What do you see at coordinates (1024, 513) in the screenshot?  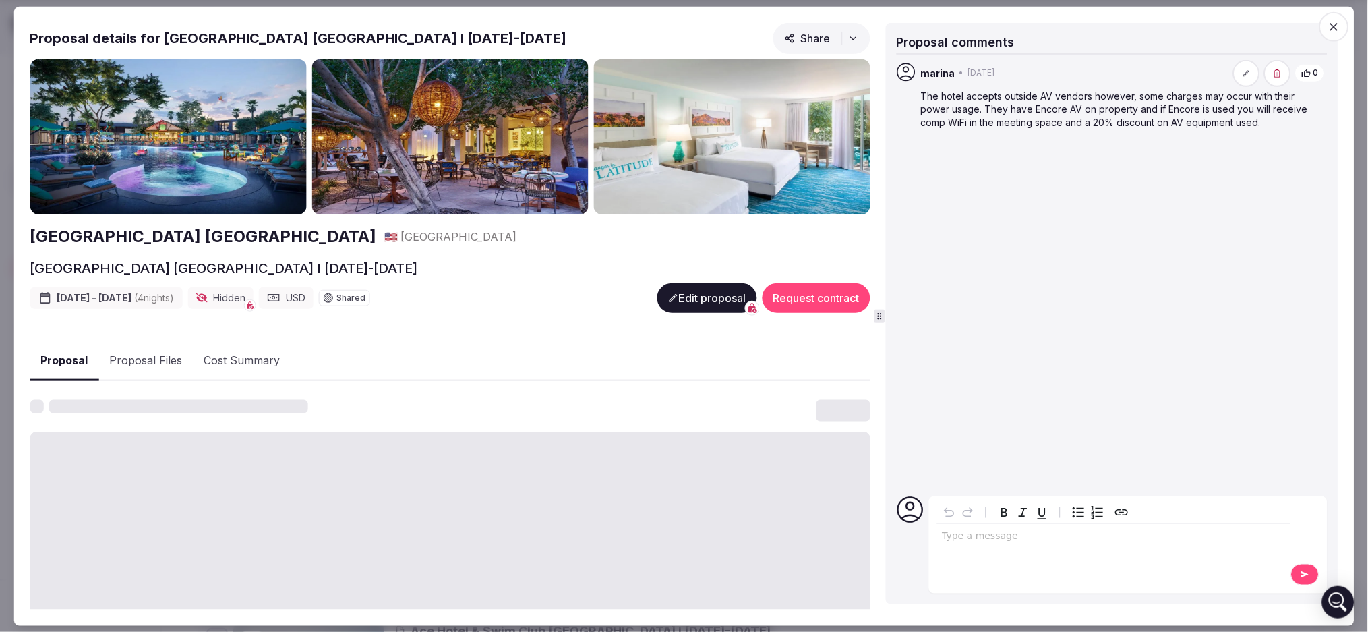 I see `button: Italic` at bounding box center [1024, 513].